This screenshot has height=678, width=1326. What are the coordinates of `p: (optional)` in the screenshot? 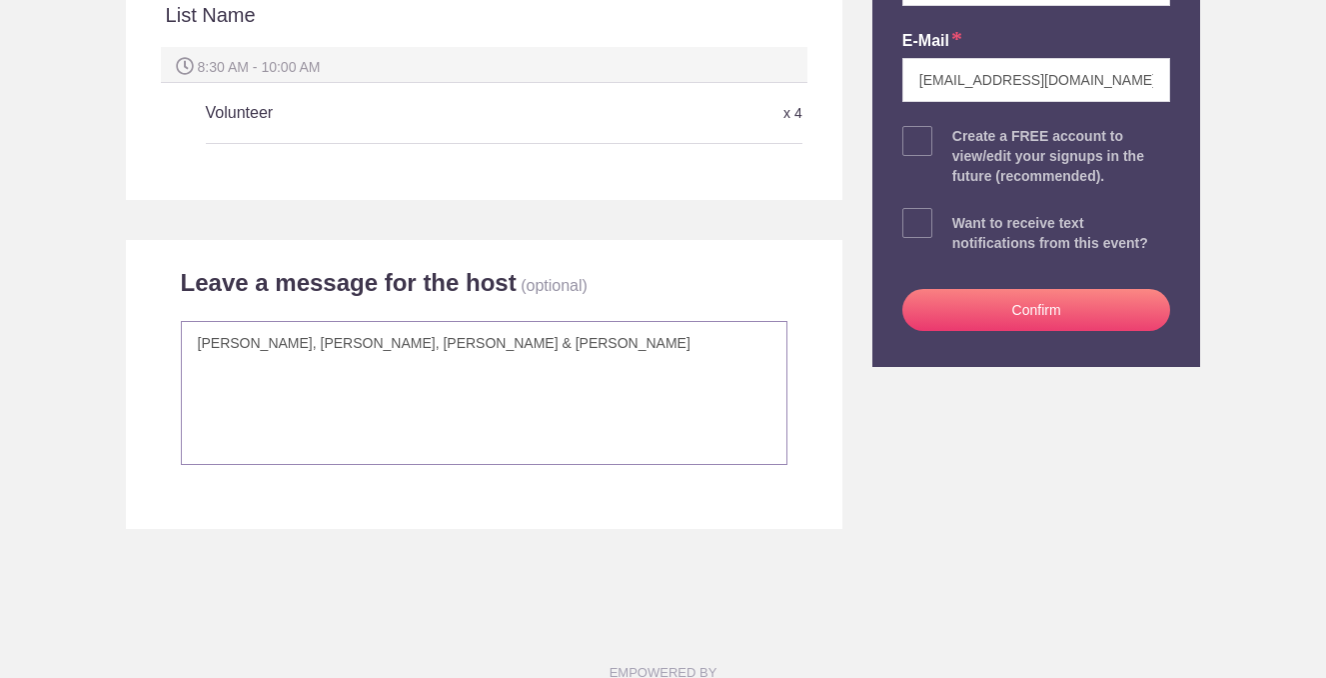 It's located at (554, 285).